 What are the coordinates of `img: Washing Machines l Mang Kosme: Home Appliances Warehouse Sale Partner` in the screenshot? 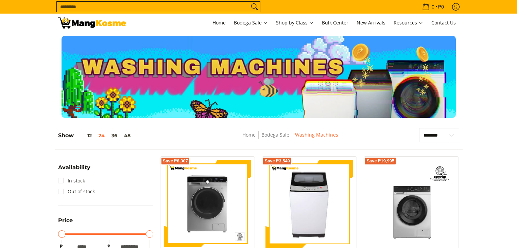 It's located at (92, 23).